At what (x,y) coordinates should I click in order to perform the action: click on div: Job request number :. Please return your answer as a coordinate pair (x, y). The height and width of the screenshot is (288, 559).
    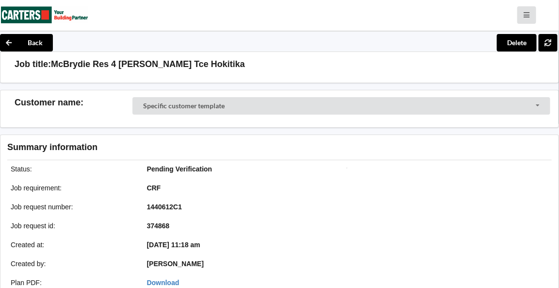
    Looking at the image, I should click on (72, 207).